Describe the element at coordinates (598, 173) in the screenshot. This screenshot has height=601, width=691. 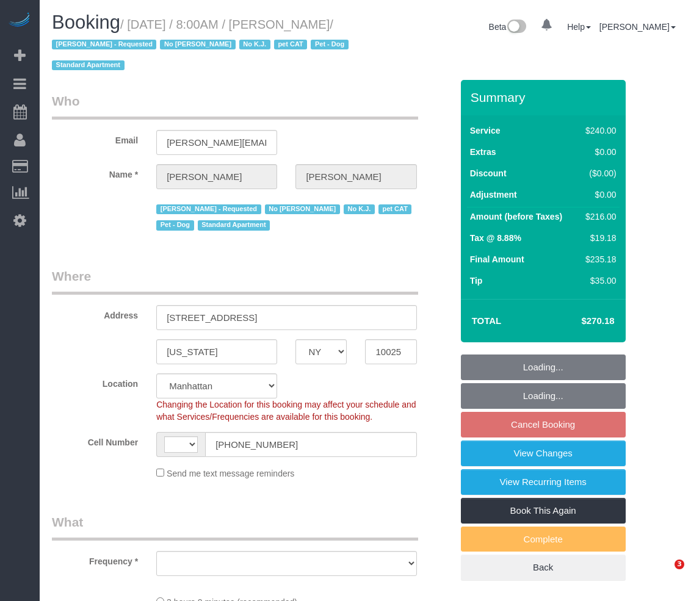
I see `div: ($0.00)` at that location.